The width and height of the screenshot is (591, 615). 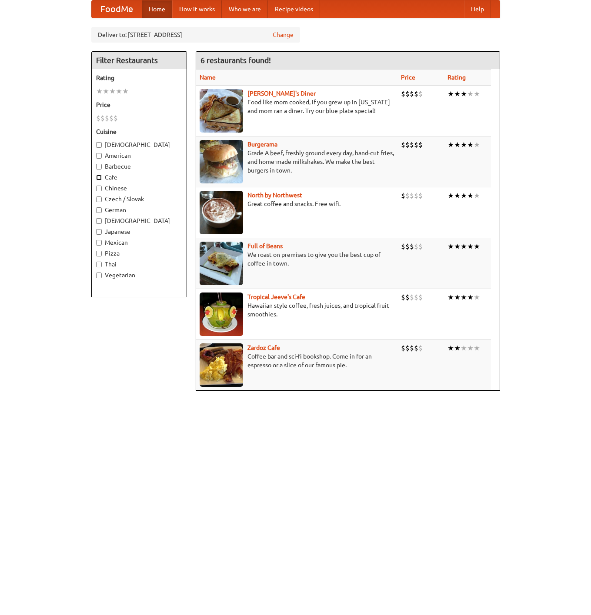 I want to click on label: Mexican, so click(x=139, y=243).